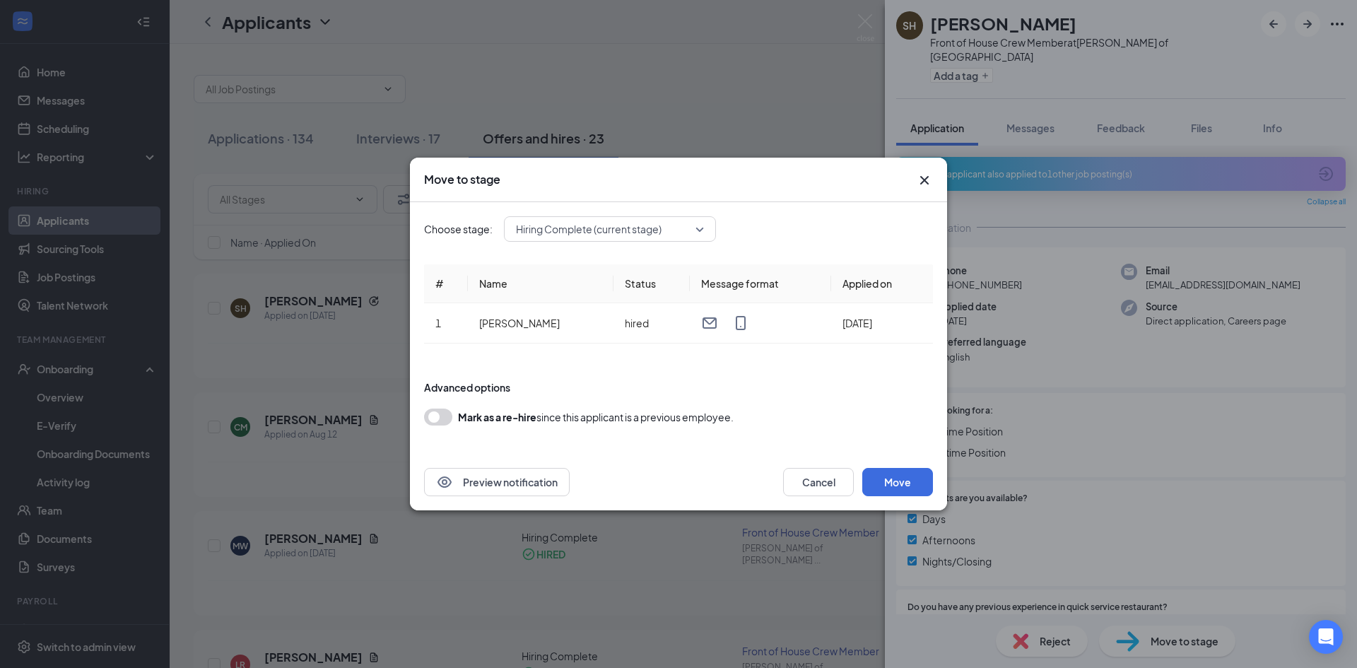 The image size is (1357, 668). What do you see at coordinates (462, 180) in the screenshot?
I see `h3: Move to stage` at bounding box center [462, 180].